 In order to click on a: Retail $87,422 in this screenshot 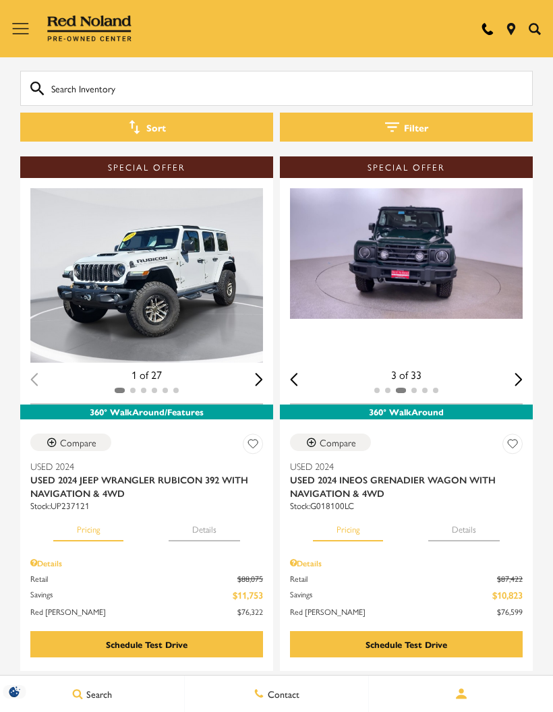, I will do `click(406, 579)`.